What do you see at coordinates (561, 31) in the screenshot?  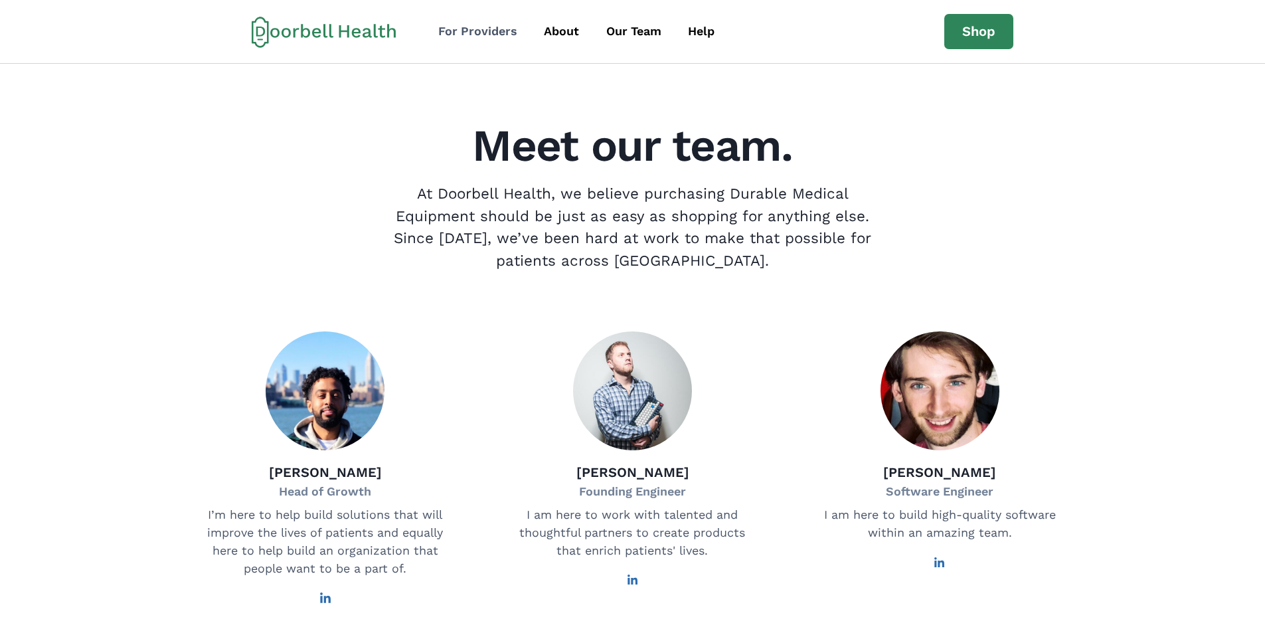 I see `a: About` at bounding box center [561, 31].